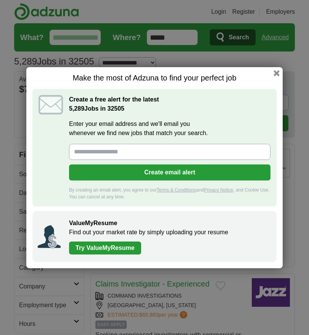 The image size is (309, 335). Describe the element at coordinates (170, 173) in the screenshot. I see `button: Create email alert` at that location.